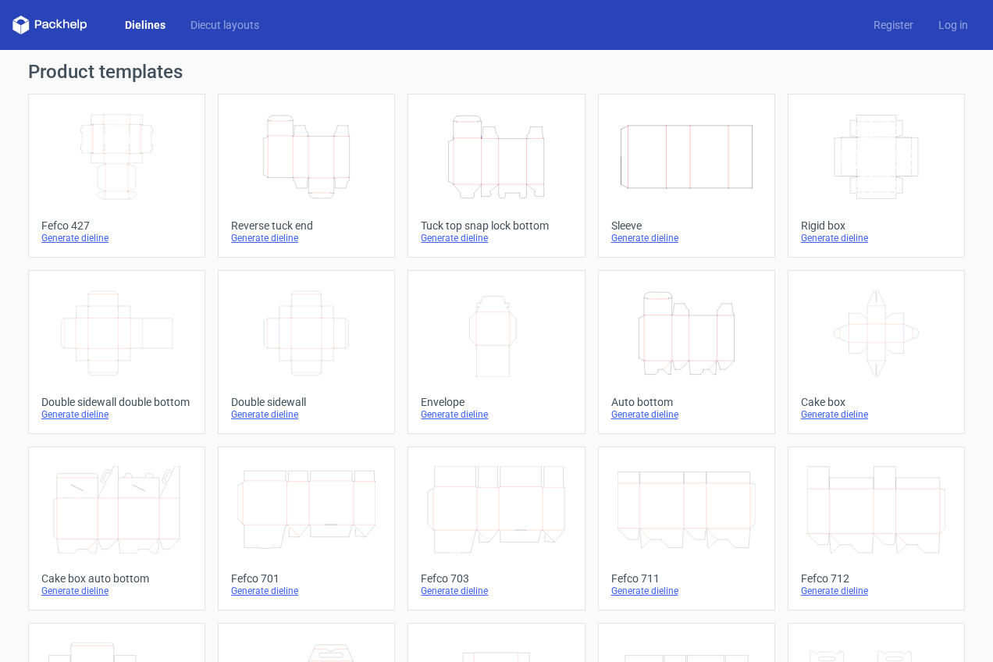 The height and width of the screenshot is (662, 993). I want to click on a: Double sidewallGenerate dieline, so click(306, 352).